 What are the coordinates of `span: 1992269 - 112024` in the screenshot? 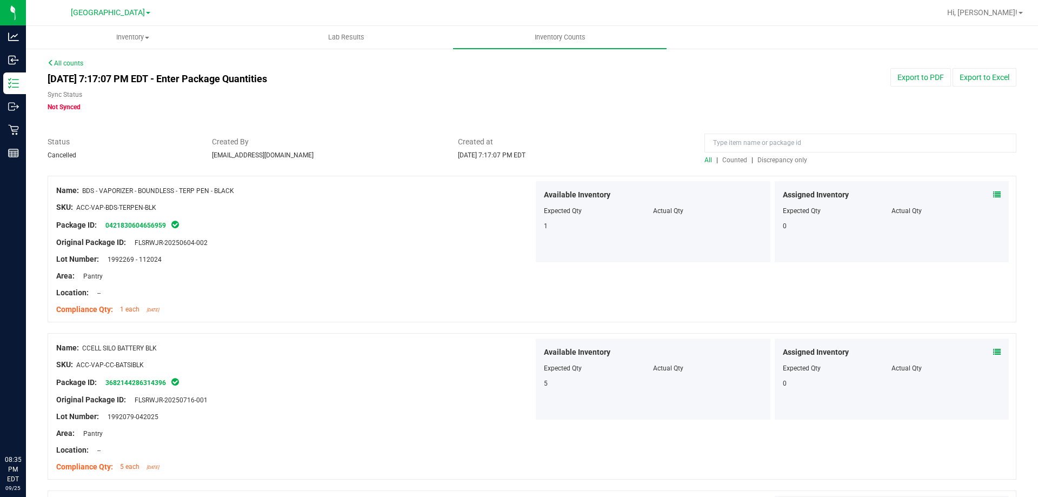 It's located at (132, 260).